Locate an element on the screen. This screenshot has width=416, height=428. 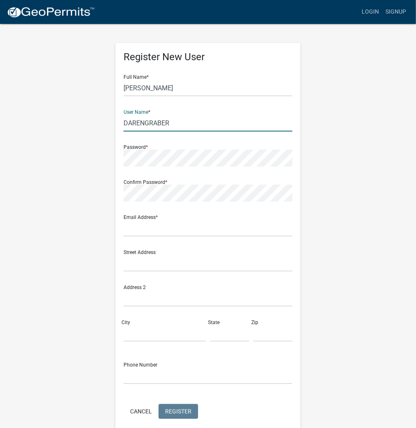
span: Register is located at coordinates (178, 411).